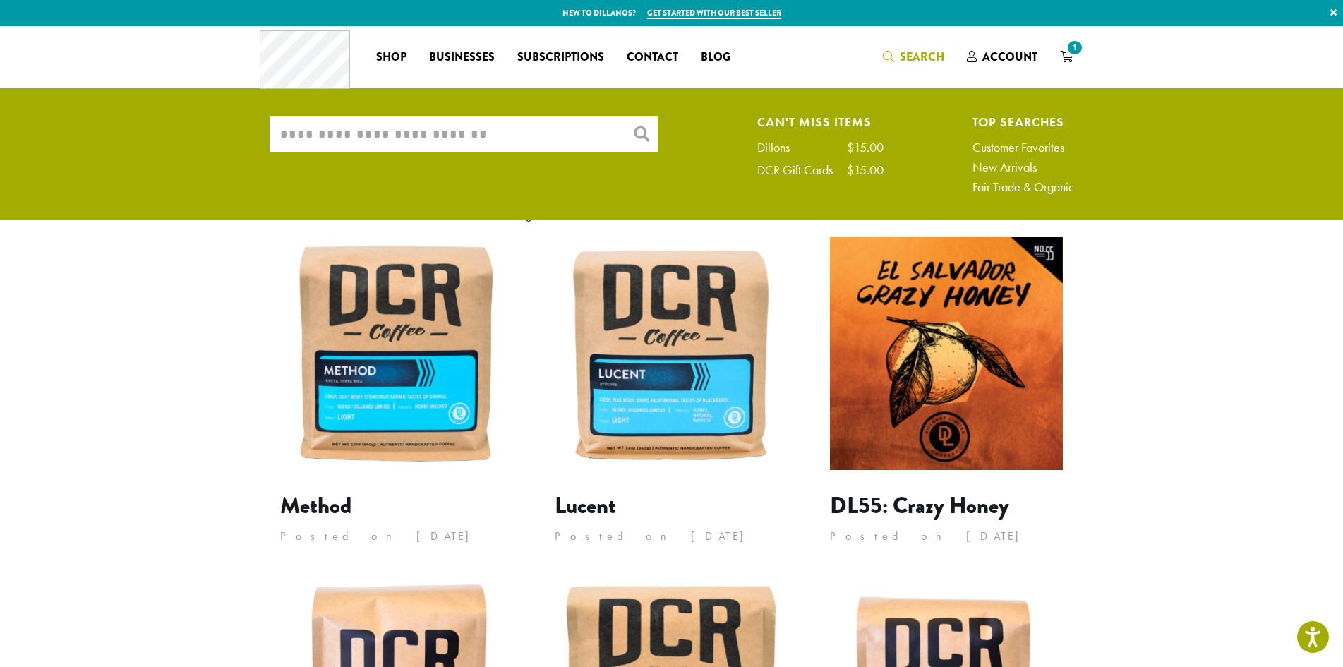  What do you see at coordinates (1023, 147) in the screenshot?
I see `a: Customer Favorites` at bounding box center [1023, 147].